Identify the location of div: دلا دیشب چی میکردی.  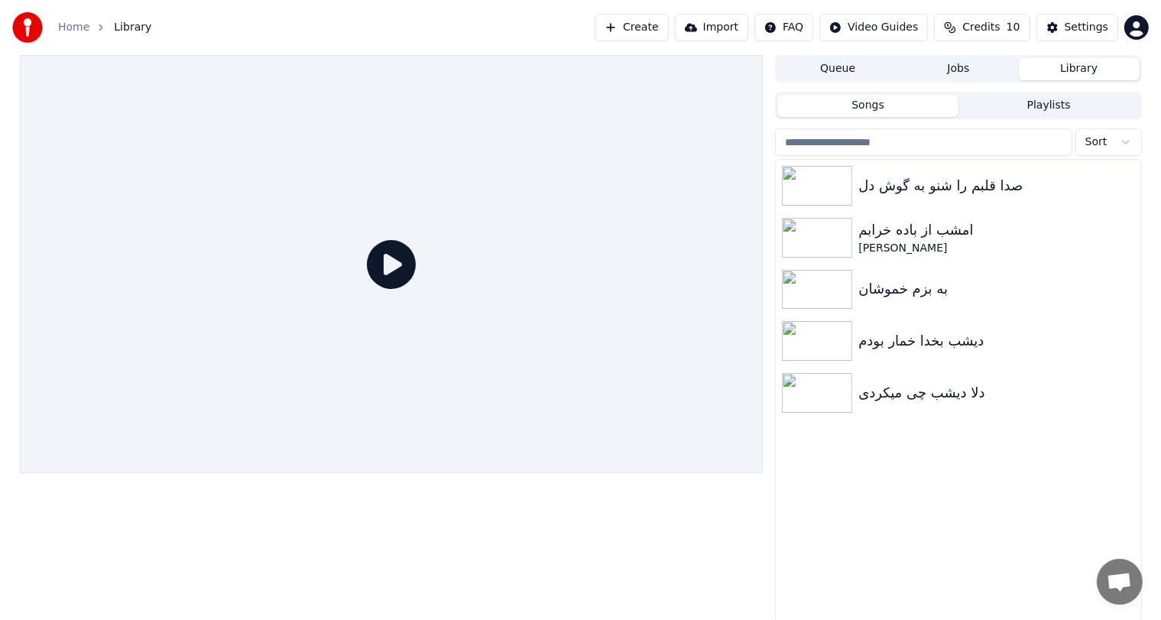
(996, 393).